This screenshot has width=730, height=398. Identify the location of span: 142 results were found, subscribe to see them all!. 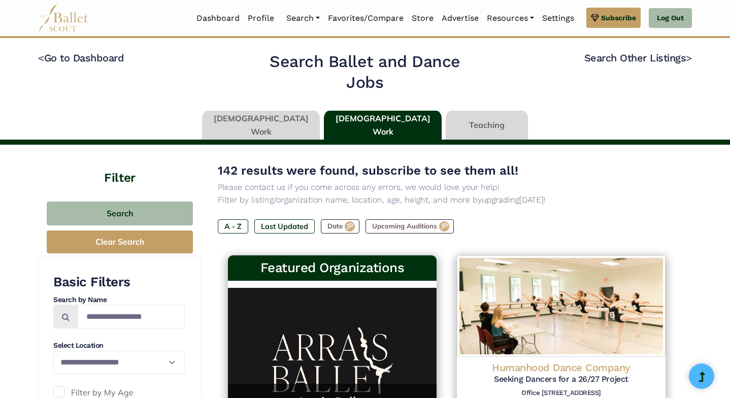
(368, 171).